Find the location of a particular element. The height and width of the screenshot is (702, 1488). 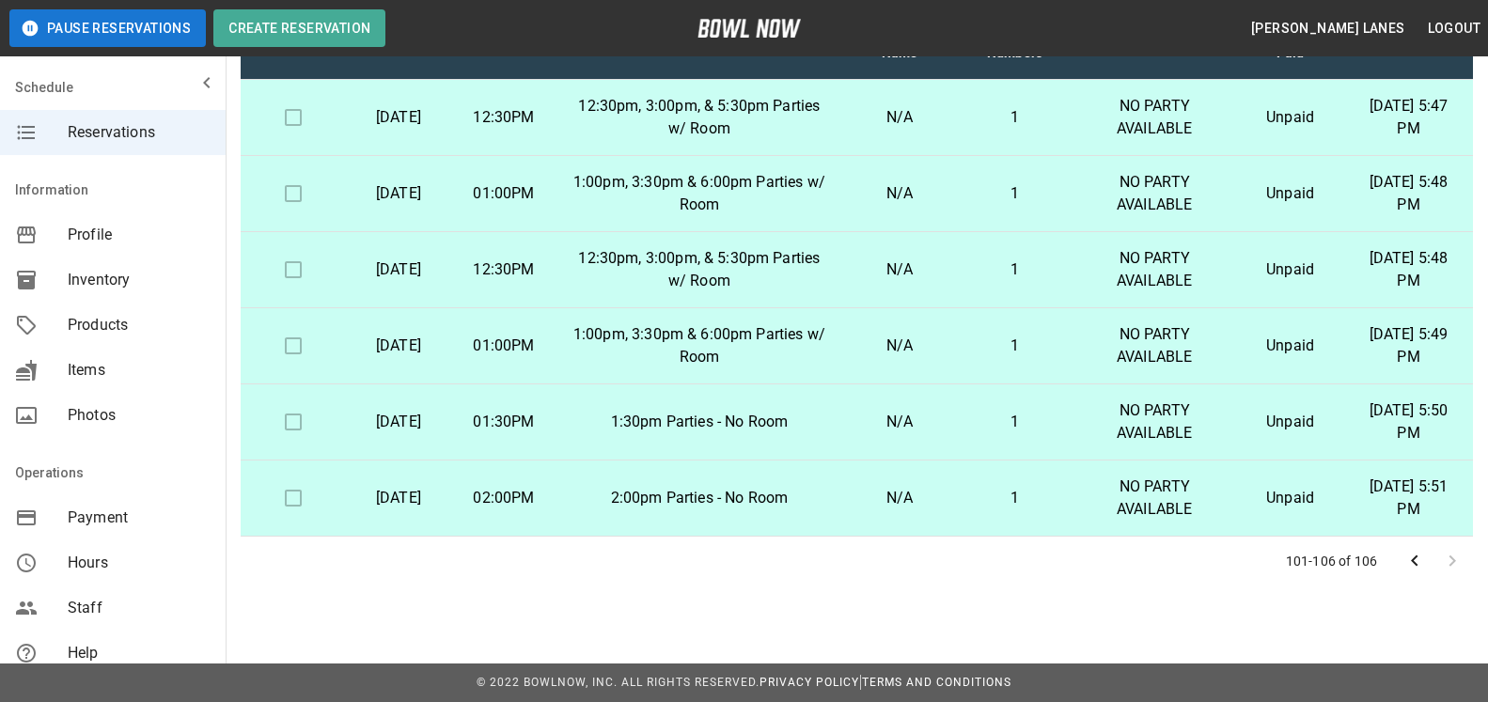

span: Hours is located at coordinates (139, 563).